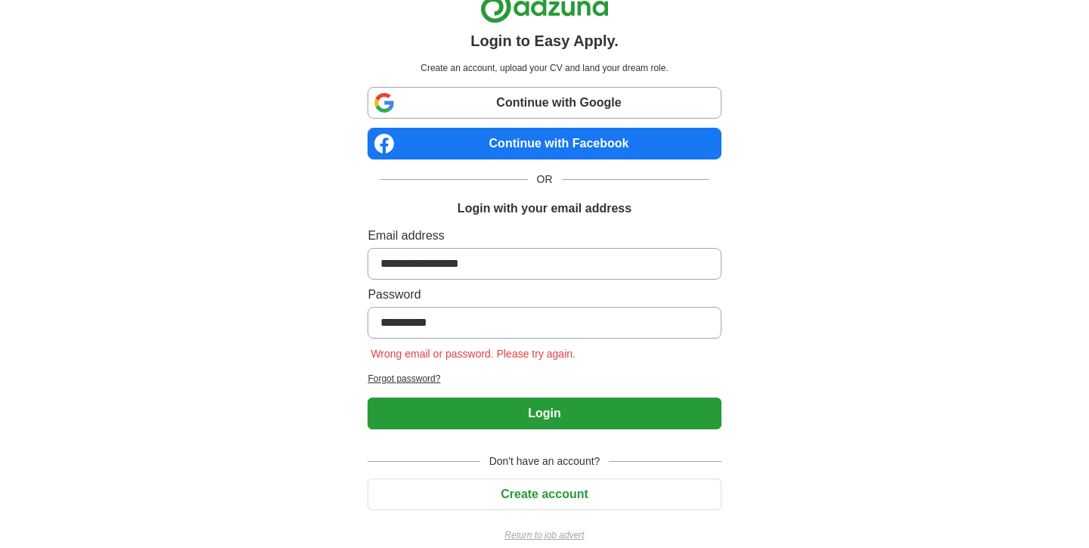 This screenshot has height=548, width=1089. I want to click on button: Create account, so click(544, 495).